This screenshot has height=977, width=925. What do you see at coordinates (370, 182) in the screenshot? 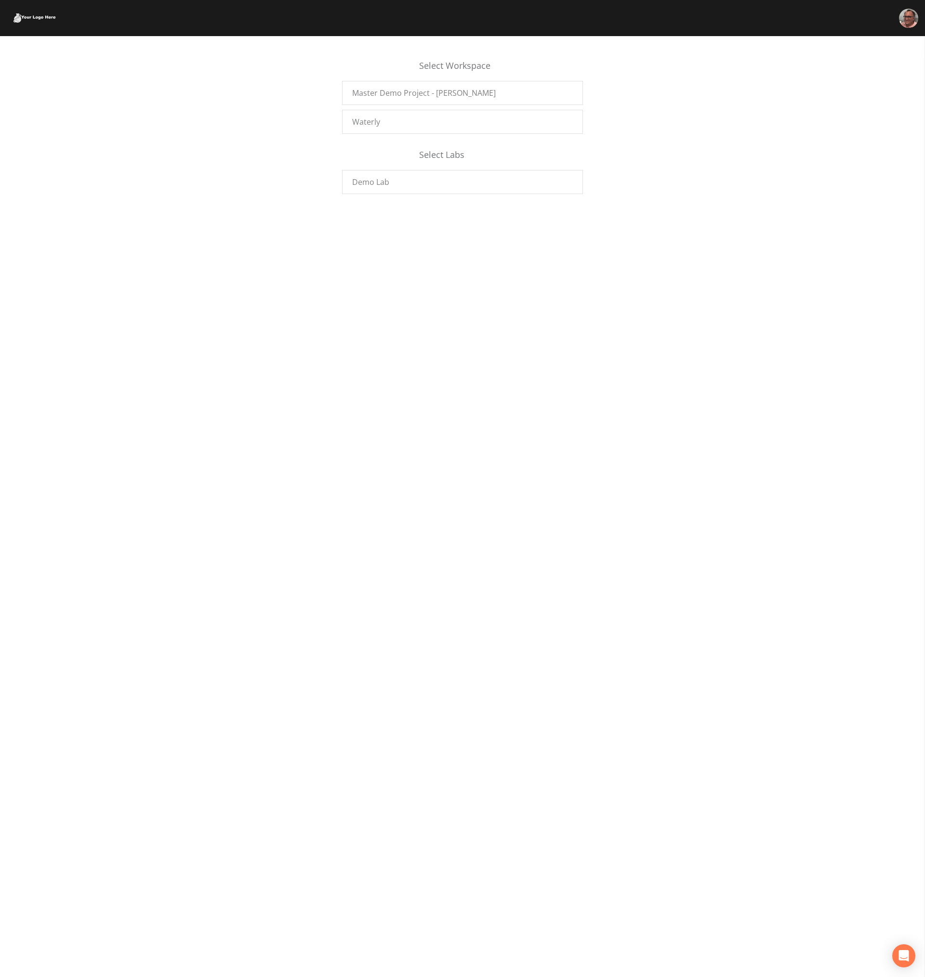
I see `span: Demo Lab` at bounding box center [370, 182].